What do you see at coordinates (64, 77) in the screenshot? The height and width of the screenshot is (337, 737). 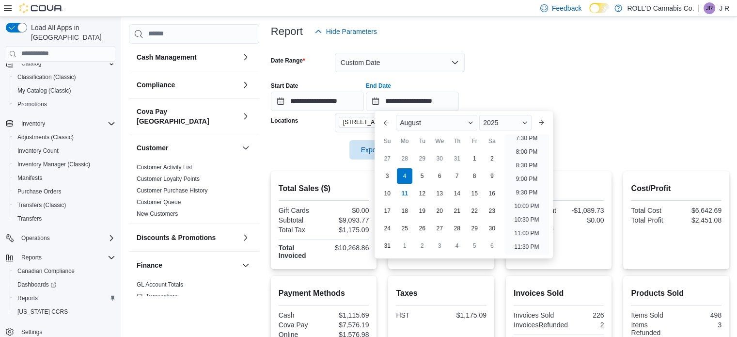 I see `button: Classification (Classic)` at bounding box center [64, 77].